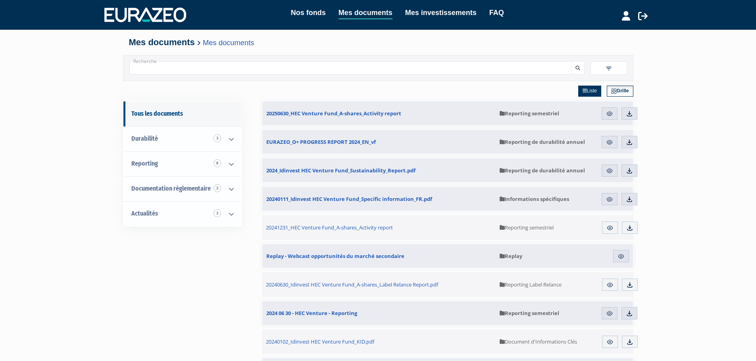 This screenshot has width=756, height=361. What do you see at coordinates (144, 138) in the screenshot?
I see `span: Durabilité` at bounding box center [144, 138].